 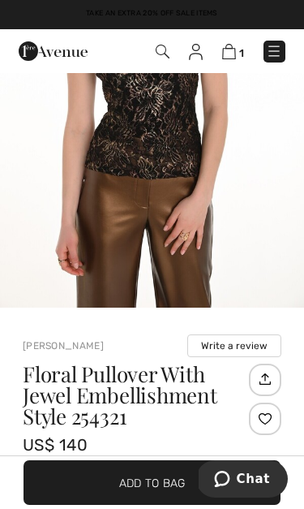 I want to click on span: US$ 140, so click(x=55, y=445).